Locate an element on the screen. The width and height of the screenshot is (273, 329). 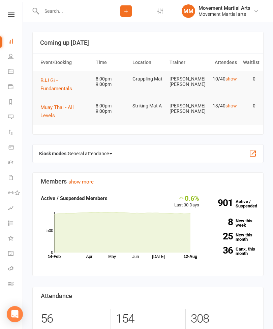
strong: 25 is located at coordinates (221, 236).